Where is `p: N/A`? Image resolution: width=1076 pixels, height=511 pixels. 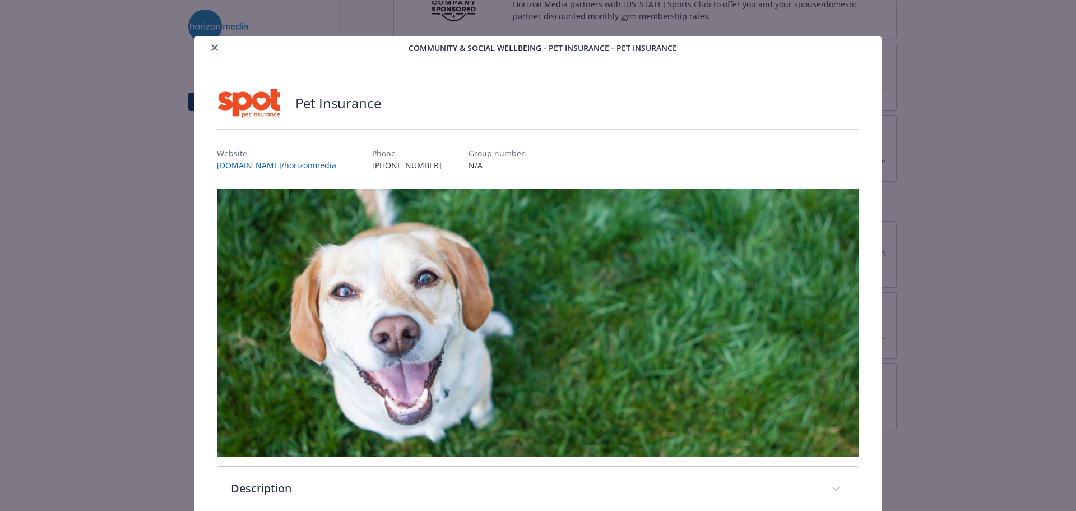
p: N/A is located at coordinates (497, 165).